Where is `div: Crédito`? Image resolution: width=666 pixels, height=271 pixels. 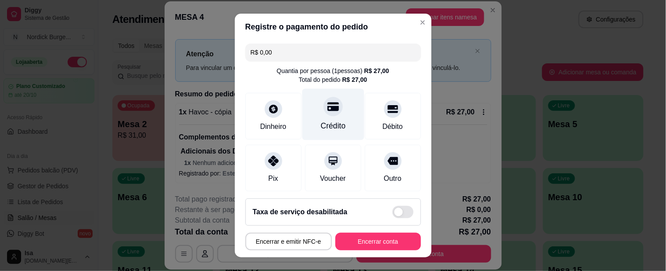
div: Crédito is located at coordinates (333, 126).